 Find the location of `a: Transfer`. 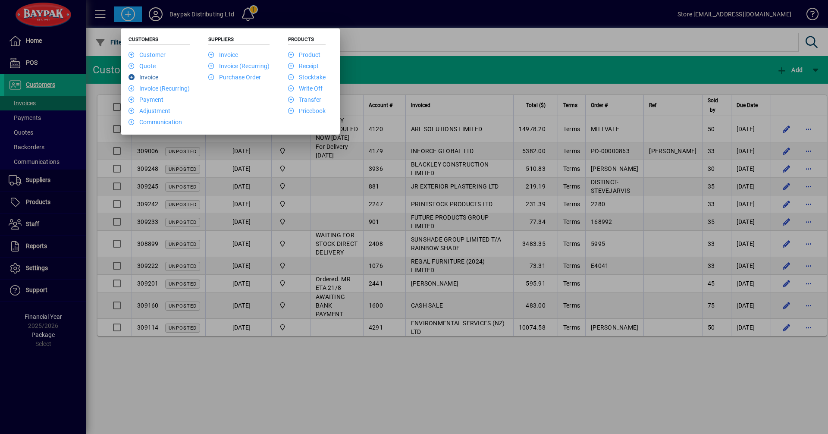

a: Transfer is located at coordinates (304, 100).